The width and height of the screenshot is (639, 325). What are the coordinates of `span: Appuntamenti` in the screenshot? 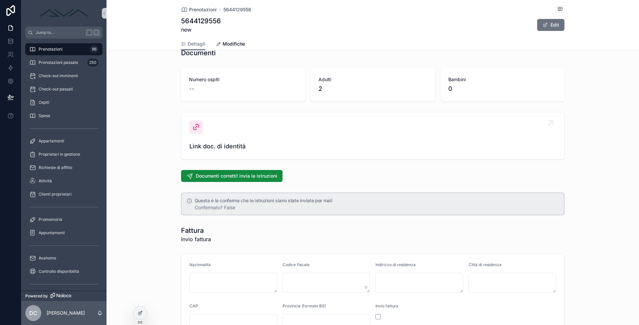 It's located at (52, 233).